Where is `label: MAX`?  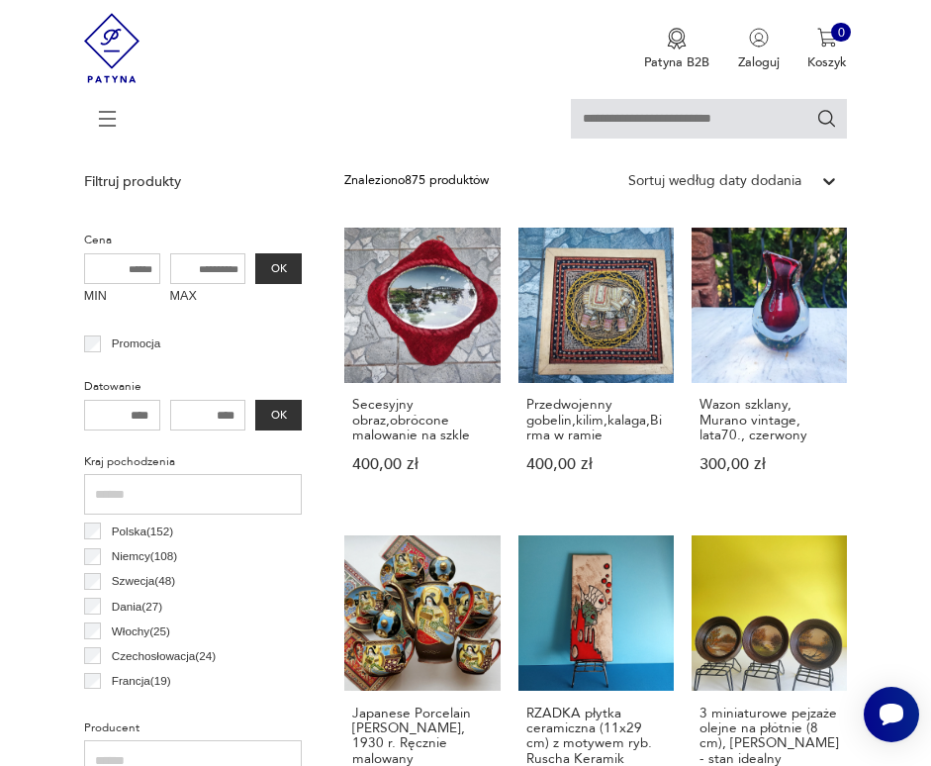
label: MAX is located at coordinates (208, 298).